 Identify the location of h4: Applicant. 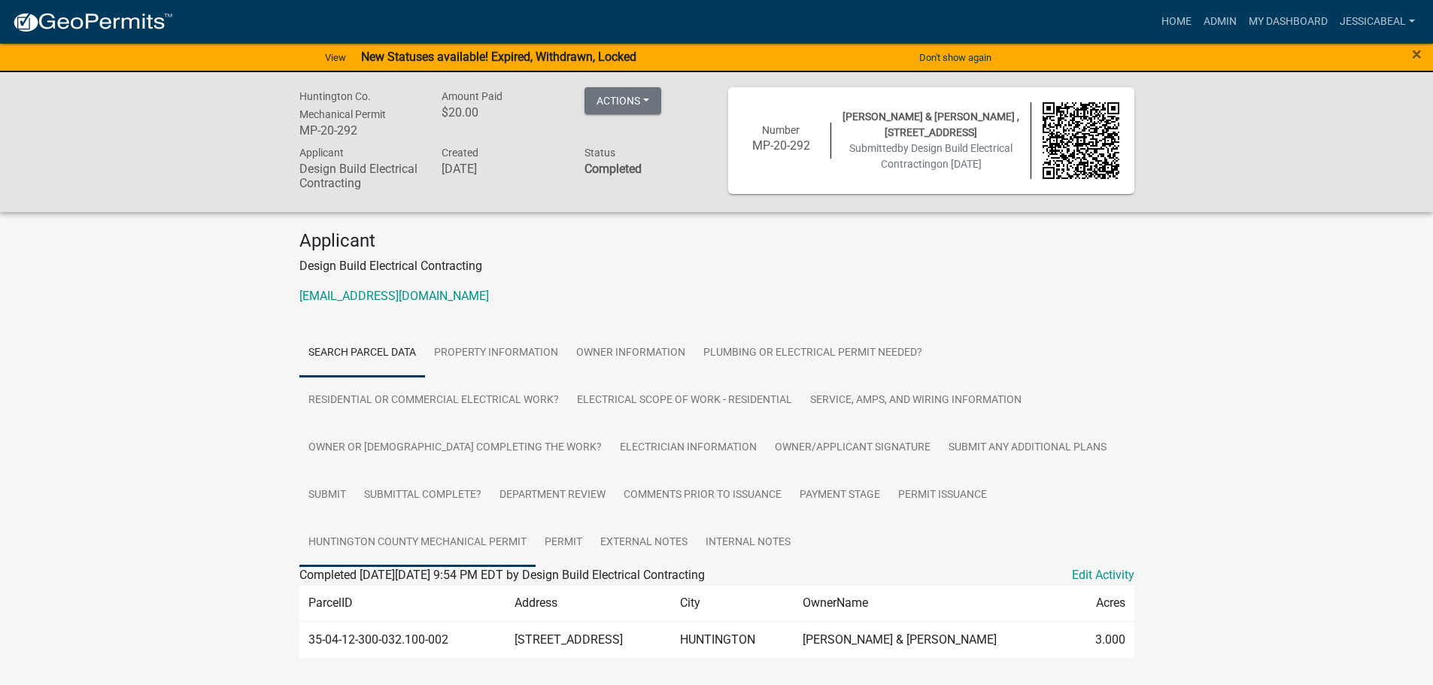
(717, 241).